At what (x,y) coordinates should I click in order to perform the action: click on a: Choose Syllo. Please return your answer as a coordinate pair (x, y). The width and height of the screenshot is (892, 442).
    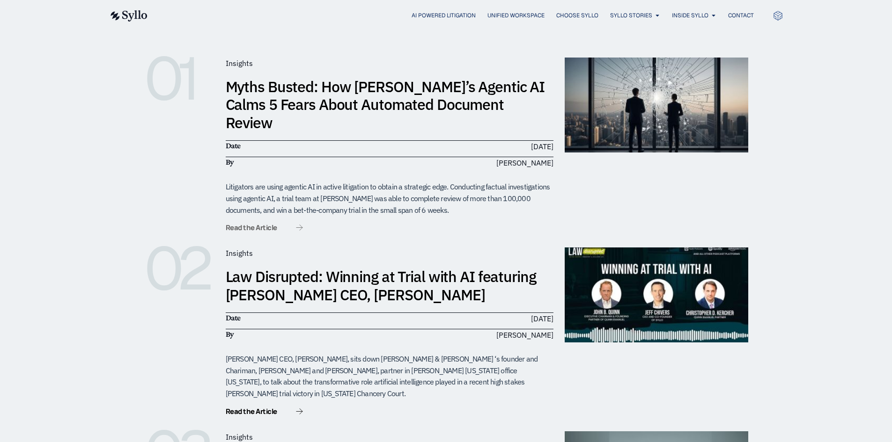
    Looking at the image, I should click on (577, 15).